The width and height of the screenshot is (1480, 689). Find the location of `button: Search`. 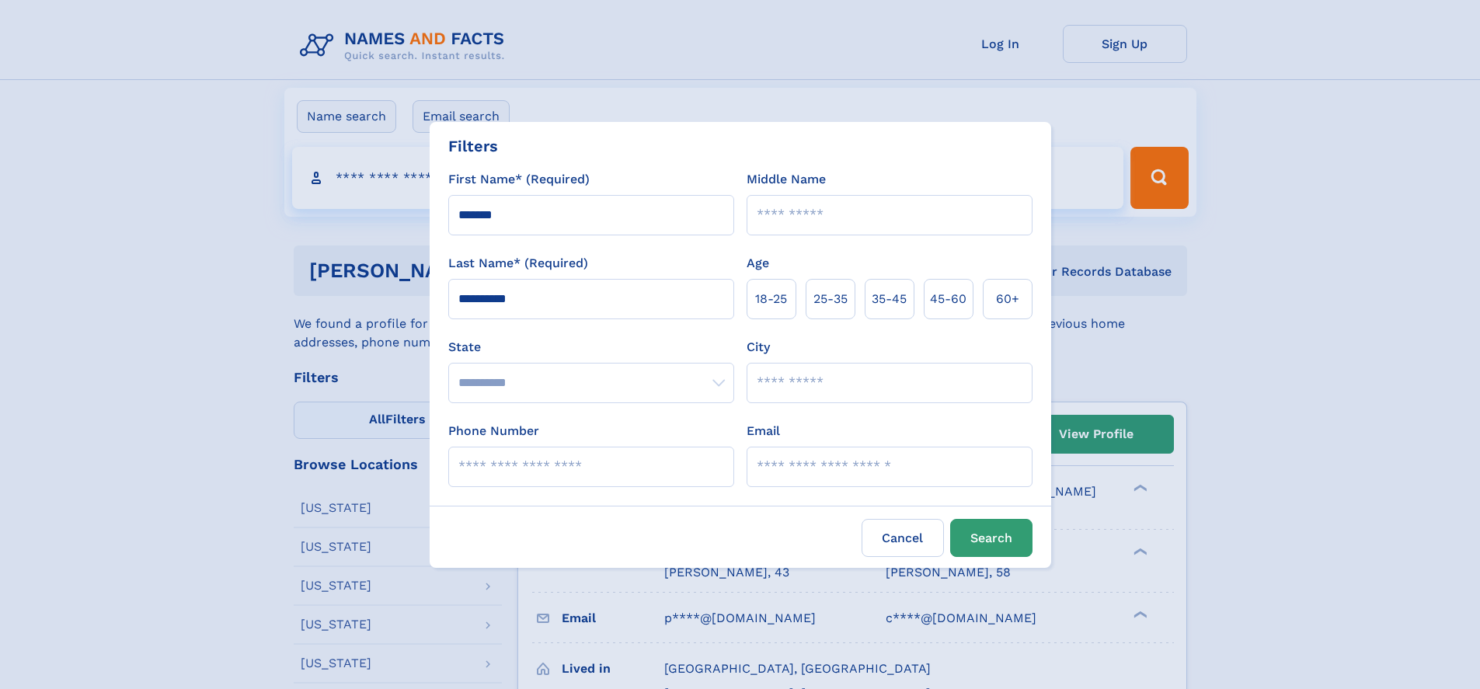

button: Search is located at coordinates (991, 538).